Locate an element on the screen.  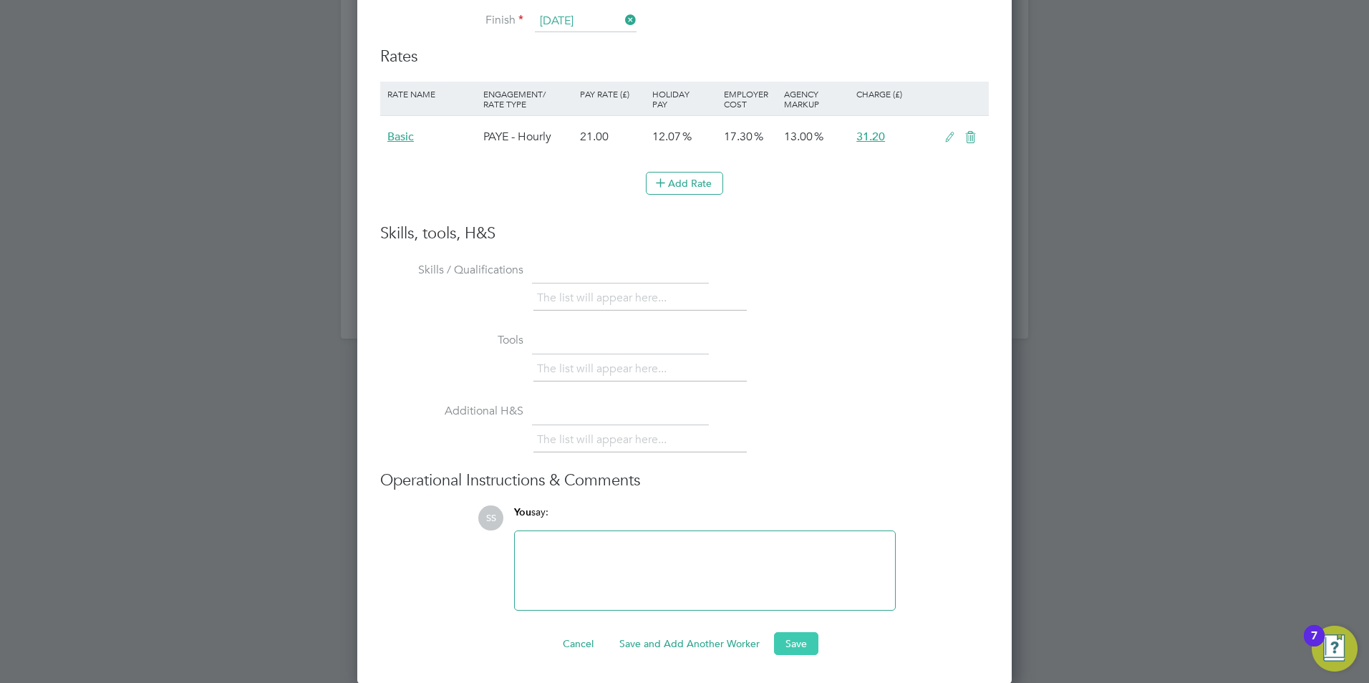
div: 21.00 is located at coordinates (612, 137).